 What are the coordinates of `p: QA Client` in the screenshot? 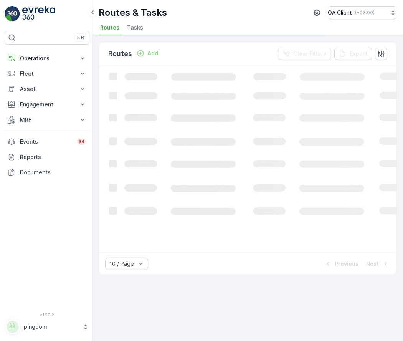 It's located at (339, 13).